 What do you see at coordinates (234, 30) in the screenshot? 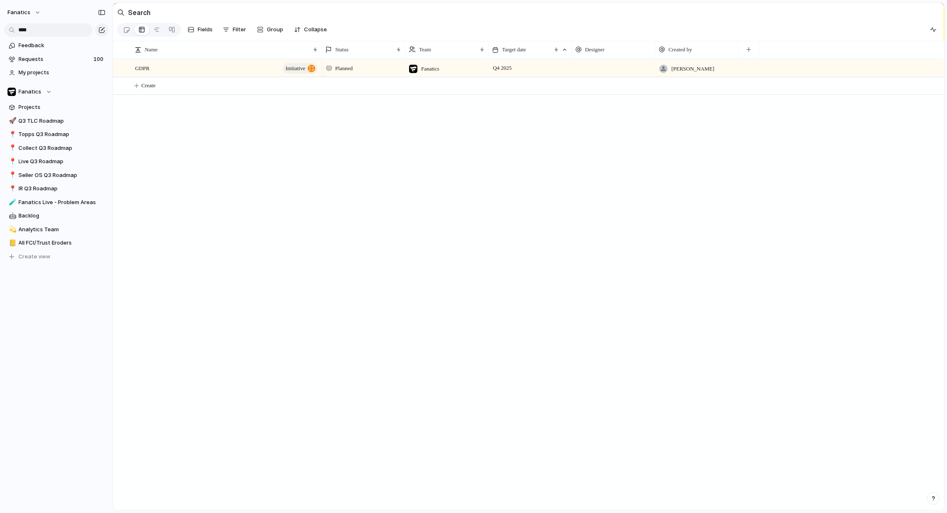
I see `button: Filter` at bounding box center [234, 30].